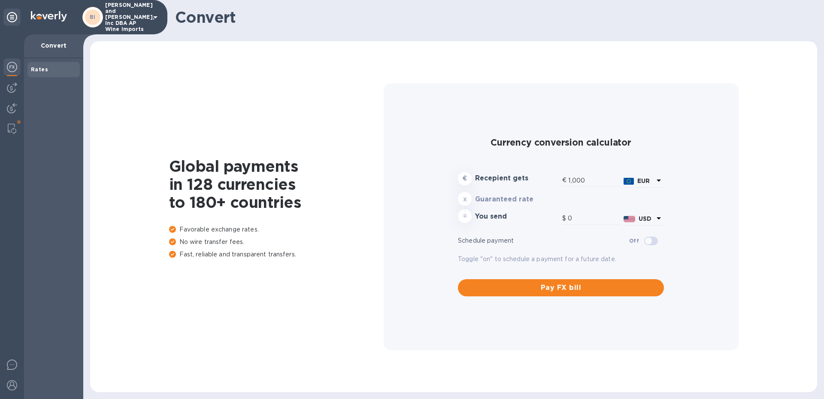 Image resolution: width=824 pixels, height=399 pixels. What do you see at coordinates (561, 142) in the screenshot?
I see `h2: Currency conversion calculator` at bounding box center [561, 142].